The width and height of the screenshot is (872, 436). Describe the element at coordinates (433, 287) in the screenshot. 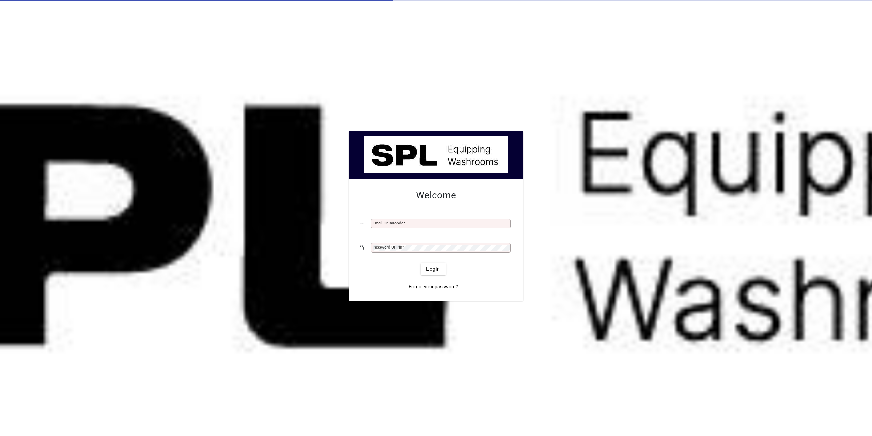

I see `span: Forgot your password?` at that location.